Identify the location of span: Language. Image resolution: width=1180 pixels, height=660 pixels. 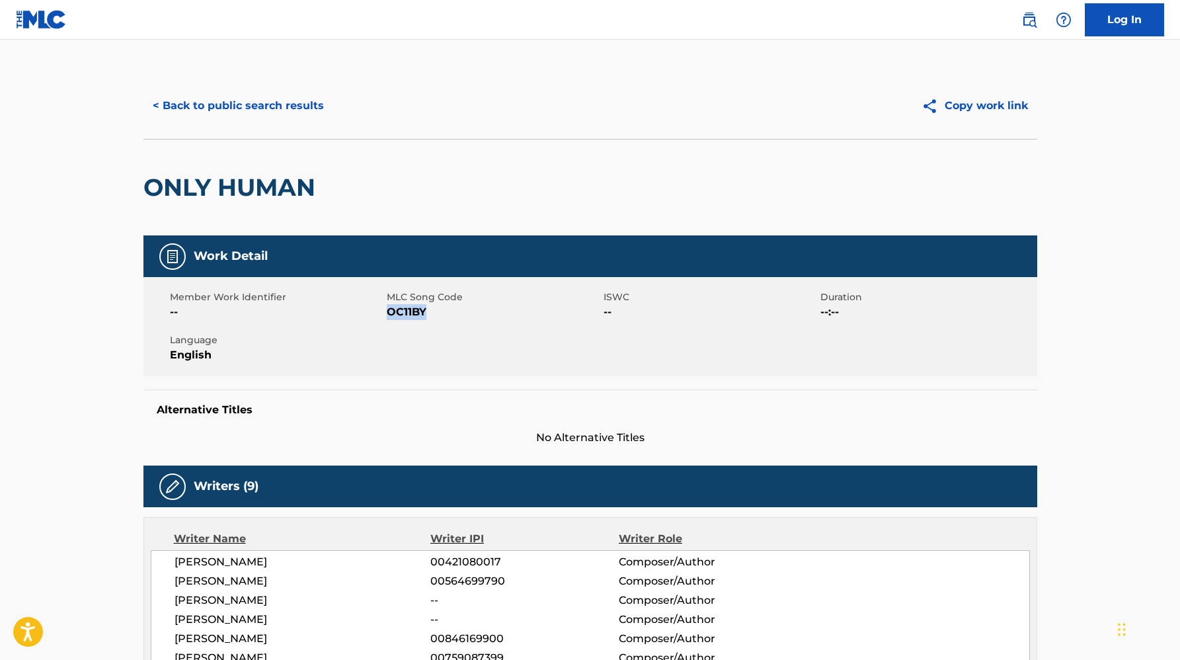
(276, 340).